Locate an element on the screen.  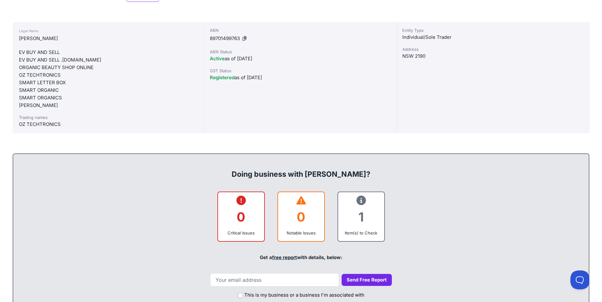
div: Address is located at coordinates (493, 49).